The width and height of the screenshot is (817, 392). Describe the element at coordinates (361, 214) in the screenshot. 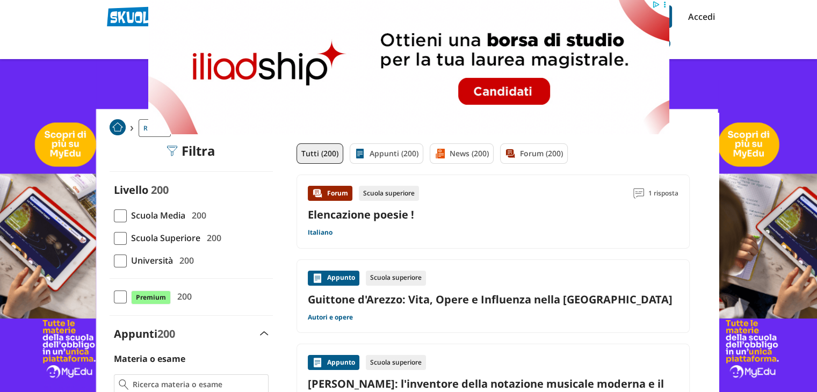

I see `a: Elencazione poesie !` at that location.